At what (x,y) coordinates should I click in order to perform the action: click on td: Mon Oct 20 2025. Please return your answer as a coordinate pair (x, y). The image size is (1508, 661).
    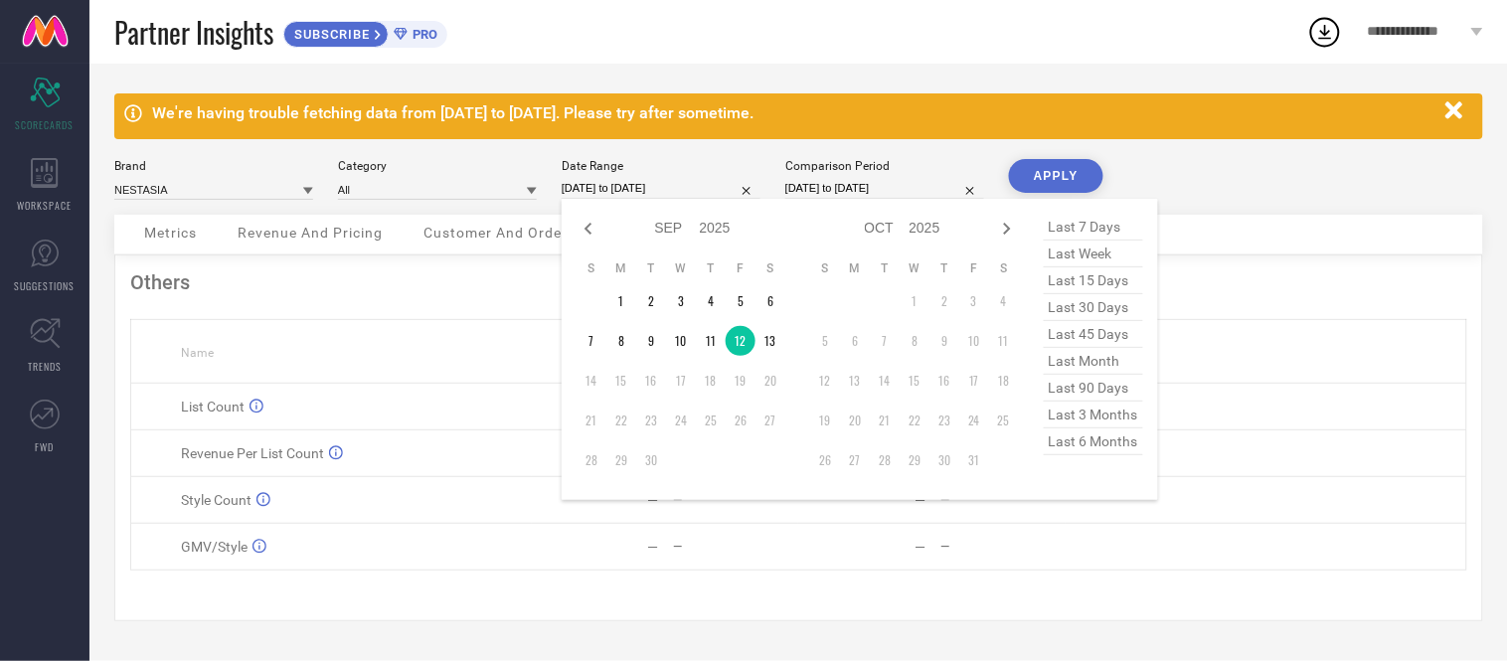
    Looking at the image, I should click on (855, 420).